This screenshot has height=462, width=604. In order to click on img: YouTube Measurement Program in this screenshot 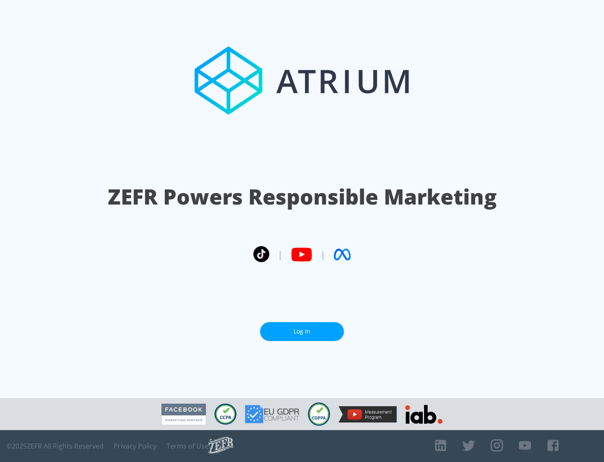, I will do `click(368, 414)`.